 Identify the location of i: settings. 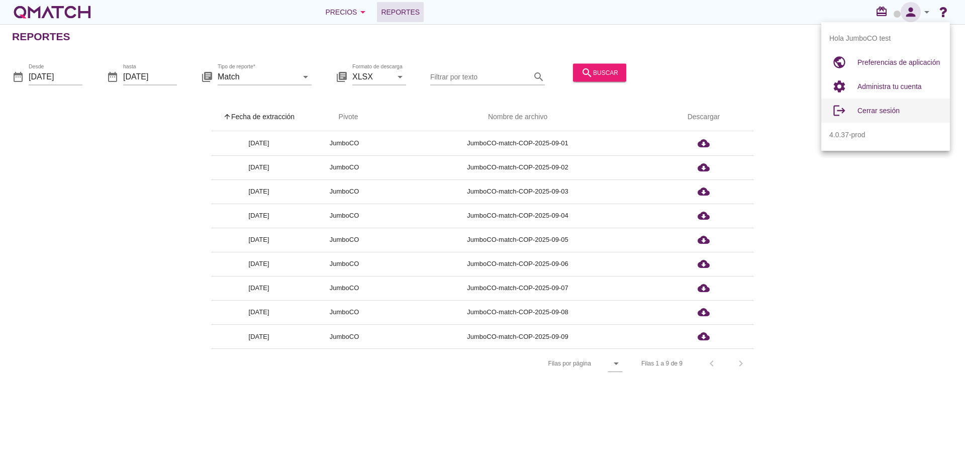
(840, 86).